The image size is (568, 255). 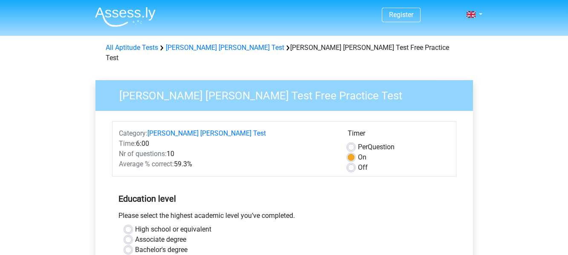 What do you see at coordinates (284, 199) in the screenshot?
I see `h5: Education level` at bounding box center [284, 199].